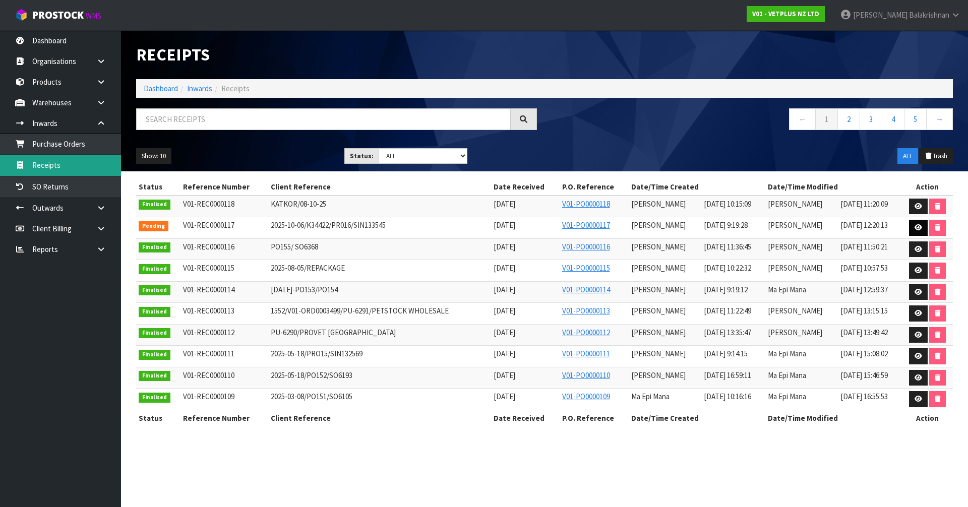 This screenshot has width=968, height=507. What do you see at coordinates (209, 311) in the screenshot?
I see `span: V01-REC0000113` at bounding box center [209, 311].